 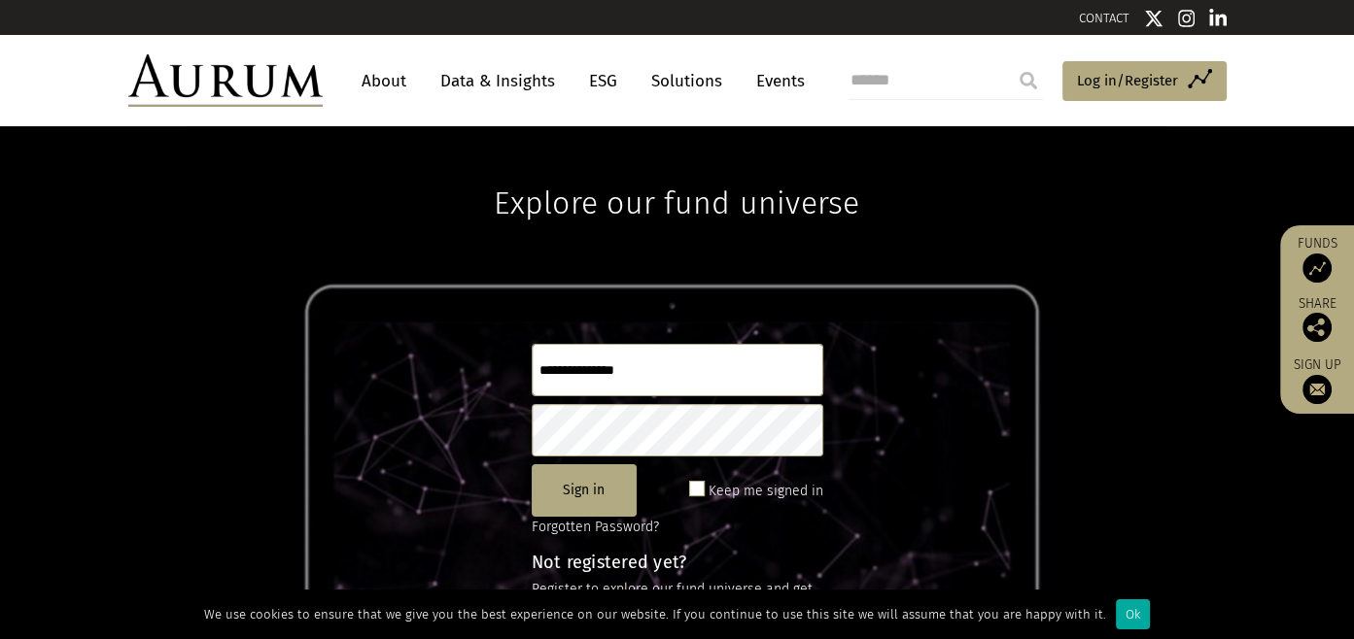 What do you see at coordinates (1317, 380) in the screenshot?
I see `a: Sign up` at bounding box center [1317, 380].